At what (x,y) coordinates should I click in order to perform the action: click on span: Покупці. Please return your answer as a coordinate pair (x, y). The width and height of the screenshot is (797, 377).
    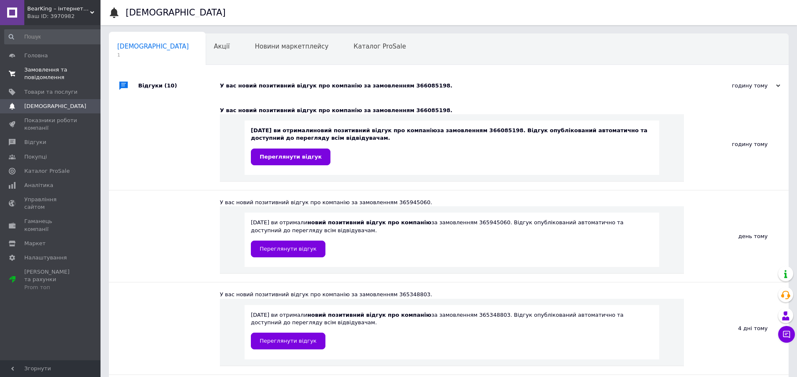
    Looking at the image, I should click on (36, 157).